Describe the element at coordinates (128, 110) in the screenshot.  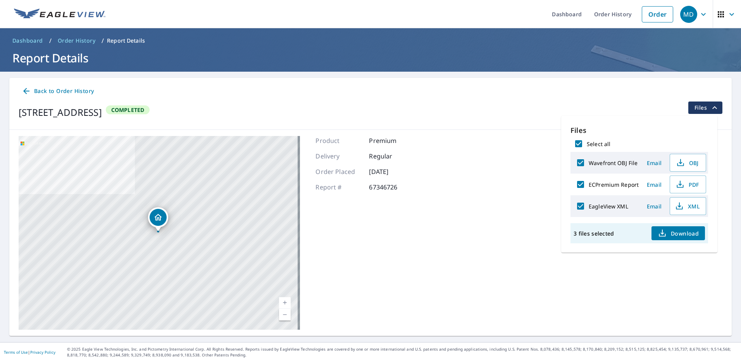
I see `span: Completed` at that location.